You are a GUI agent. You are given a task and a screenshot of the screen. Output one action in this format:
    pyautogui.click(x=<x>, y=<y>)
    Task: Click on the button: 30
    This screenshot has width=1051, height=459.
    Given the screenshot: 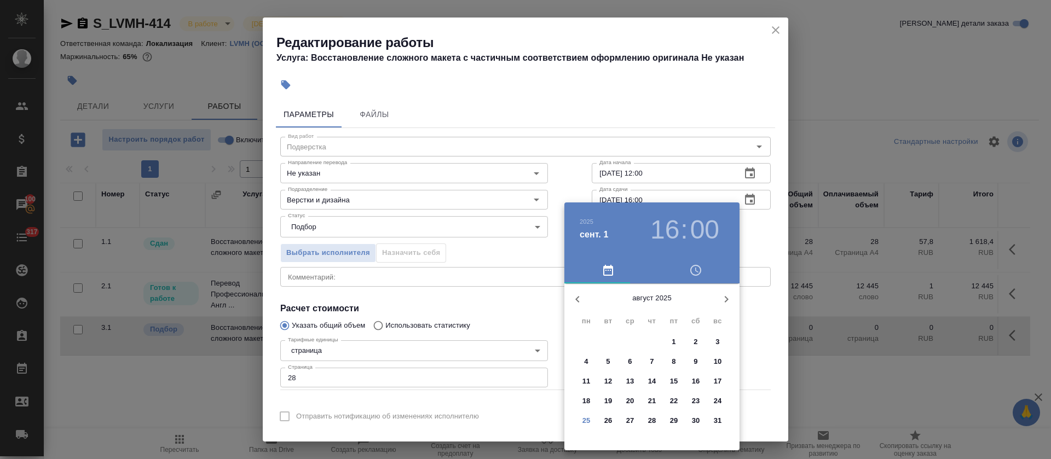 What is the action you would take?
    pyautogui.click(x=696, y=421)
    